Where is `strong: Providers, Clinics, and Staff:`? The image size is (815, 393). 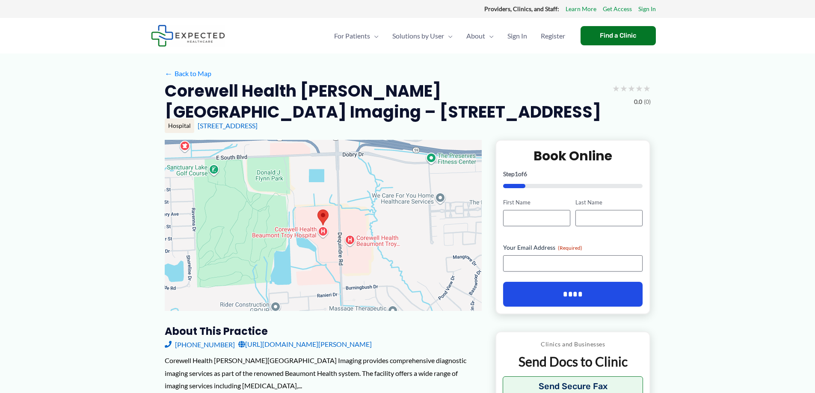
strong: Providers, Clinics, and Staff: is located at coordinates (522, 9).